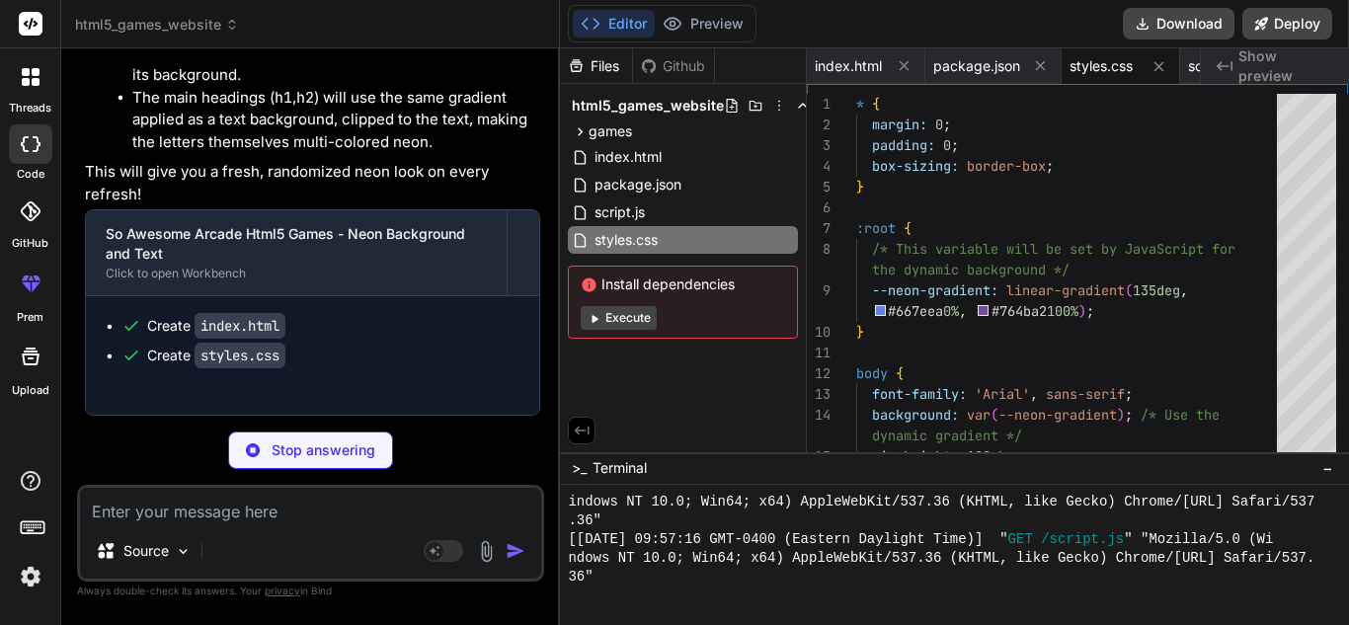 The width and height of the screenshot is (1349, 625). Describe the element at coordinates (819, 394) in the screenshot. I see `div: 13` at that location.